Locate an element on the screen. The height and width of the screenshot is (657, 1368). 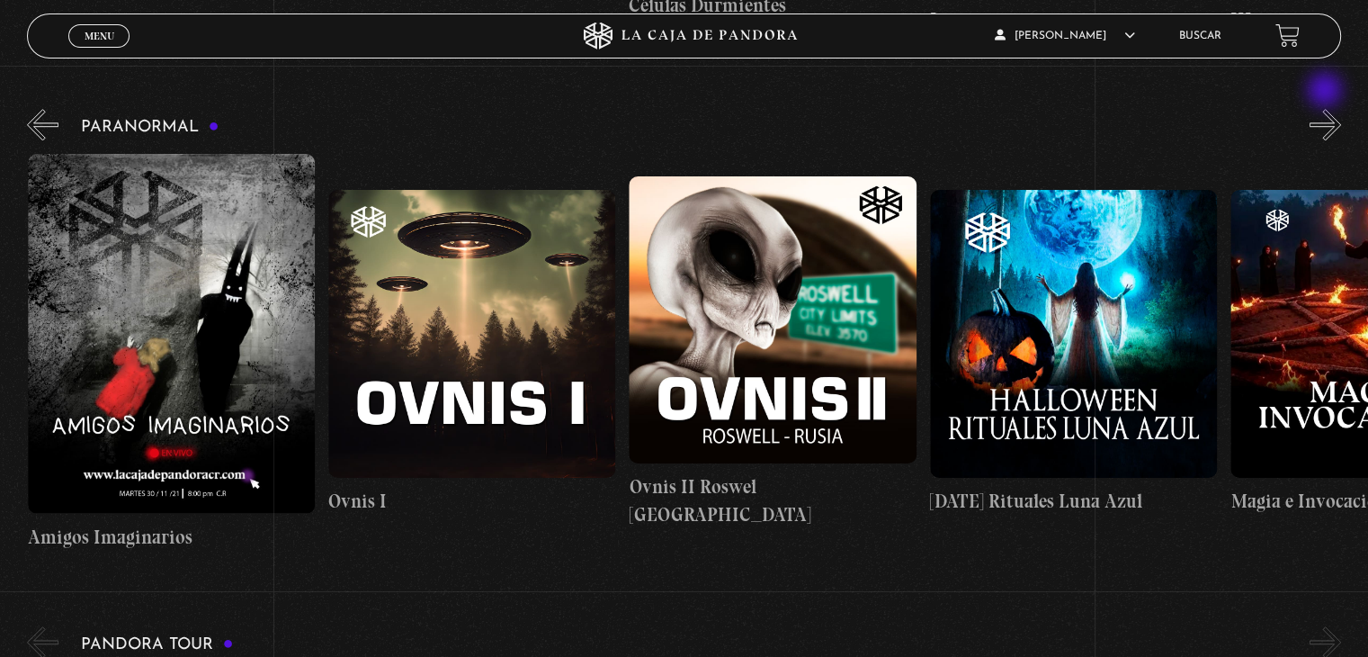
h4: Amigos Imaginarios is located at coordinates (171, 537).